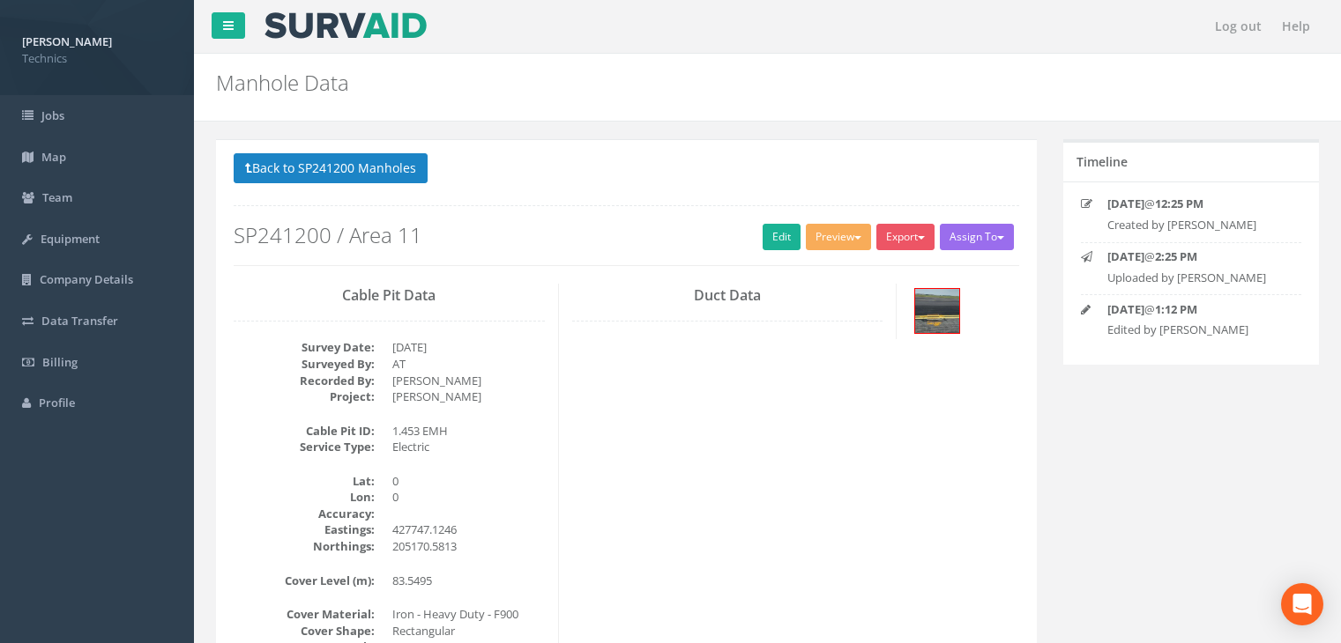  What do you see at coordinates (304, 614) in the screenshot?
I see `dt: Cover Material:` at bounding box center [304, 614].